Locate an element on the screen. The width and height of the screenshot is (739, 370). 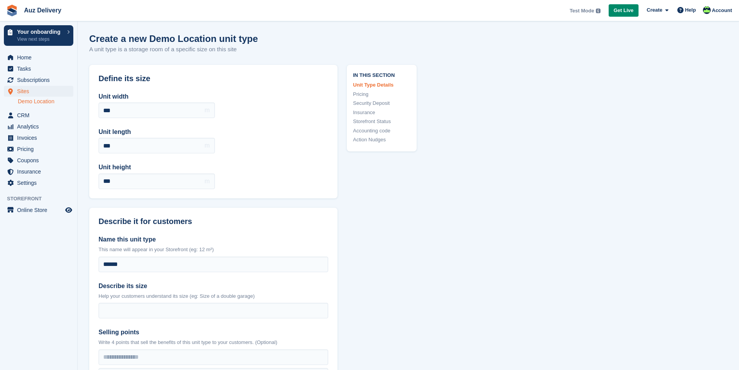
p: This name will appear in your Storefront (eg: 12 m²) is located at coordinates (213, 249).